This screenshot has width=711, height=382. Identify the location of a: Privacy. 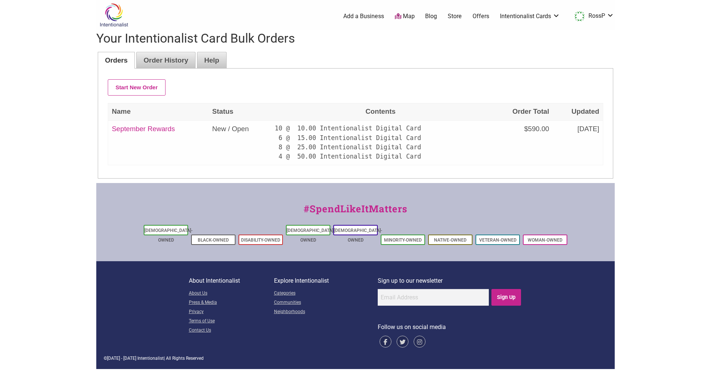
(231, 312).